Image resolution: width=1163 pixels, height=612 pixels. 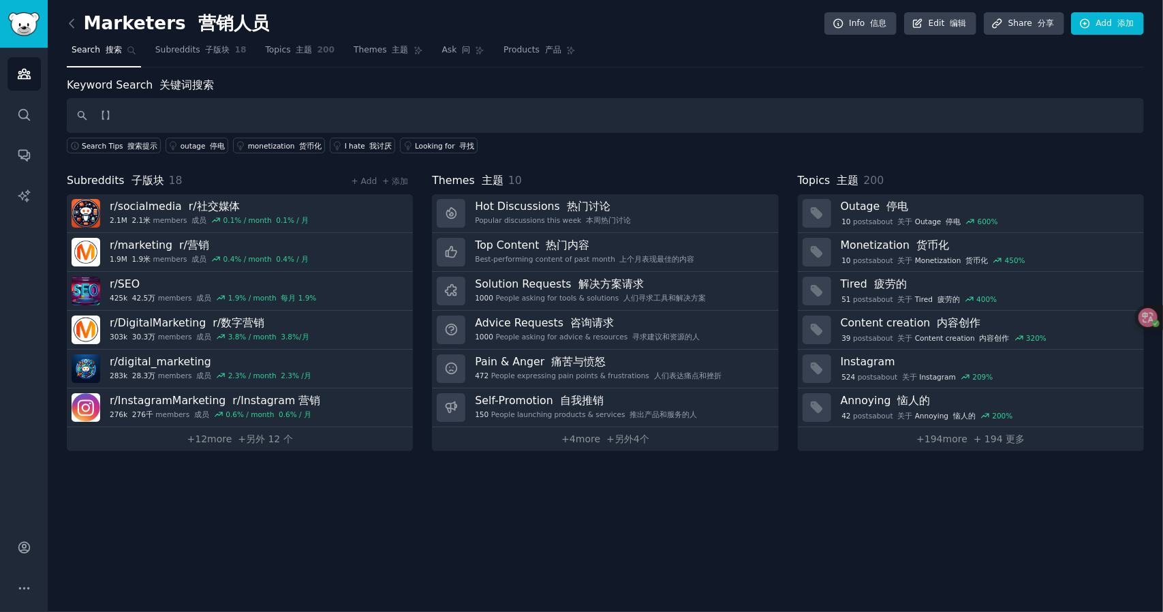 I want to click on span: Annoying, so click(x=945, y=416).